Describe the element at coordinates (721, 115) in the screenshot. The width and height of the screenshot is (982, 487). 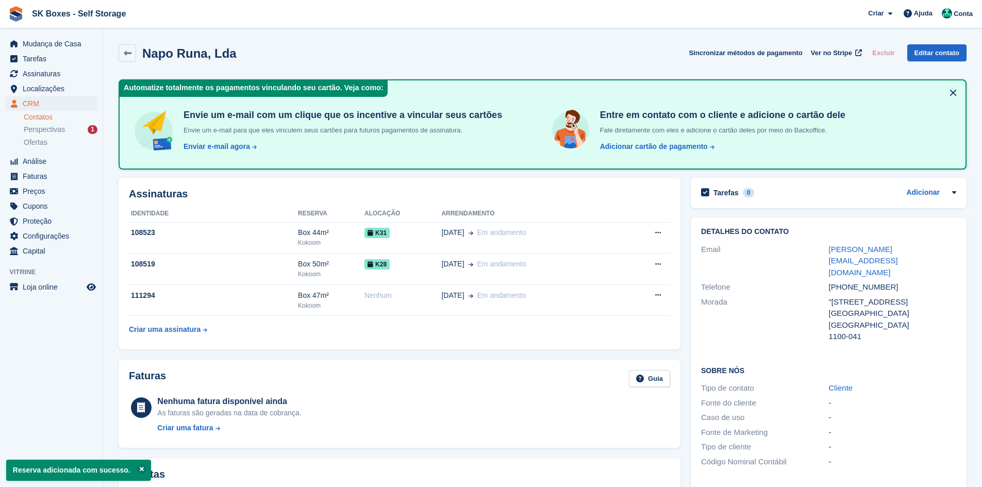
I see `h4: Entre em contato com o cliente e adicione o cartão dele` at that location.